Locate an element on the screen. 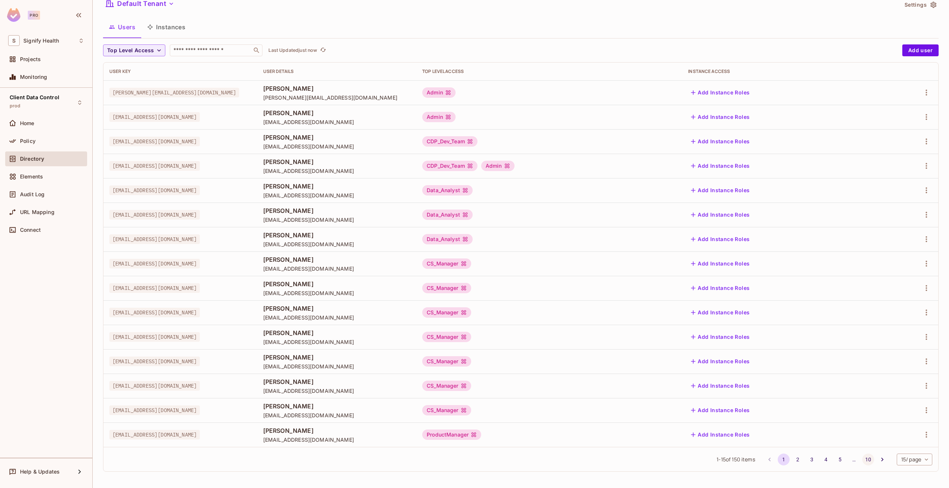  button: Add user is located at coordinates (920, 50).